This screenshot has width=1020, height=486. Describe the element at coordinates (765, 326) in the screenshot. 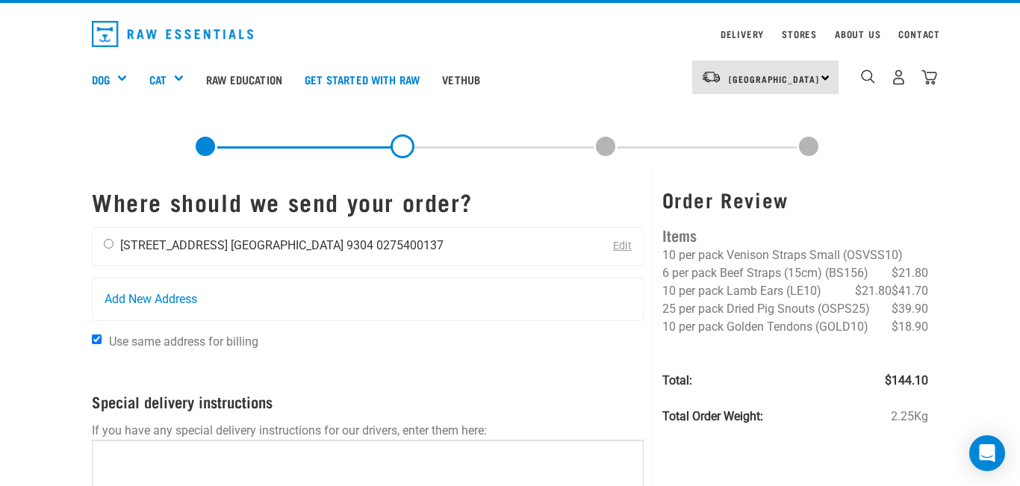

I see `span: 10 per pack Golden Tendons (GOLD10)` at that location.